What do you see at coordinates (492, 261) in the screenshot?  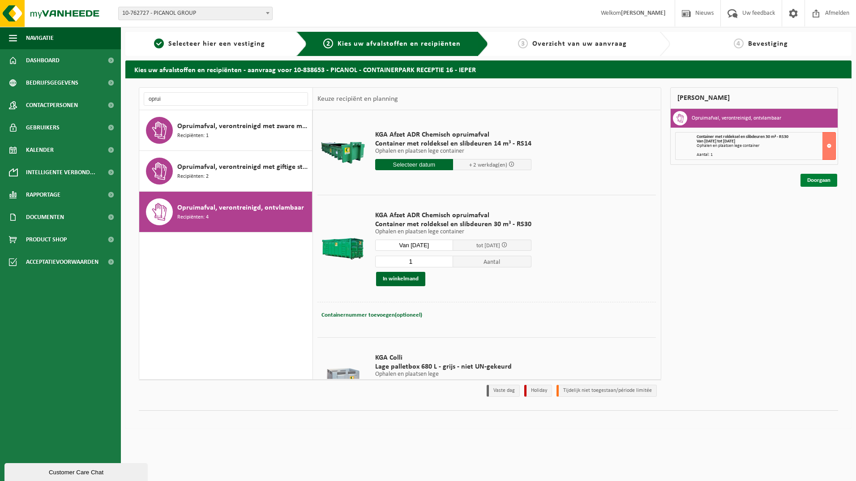 I see `span: Aantal` at bounding box center [492, 261].